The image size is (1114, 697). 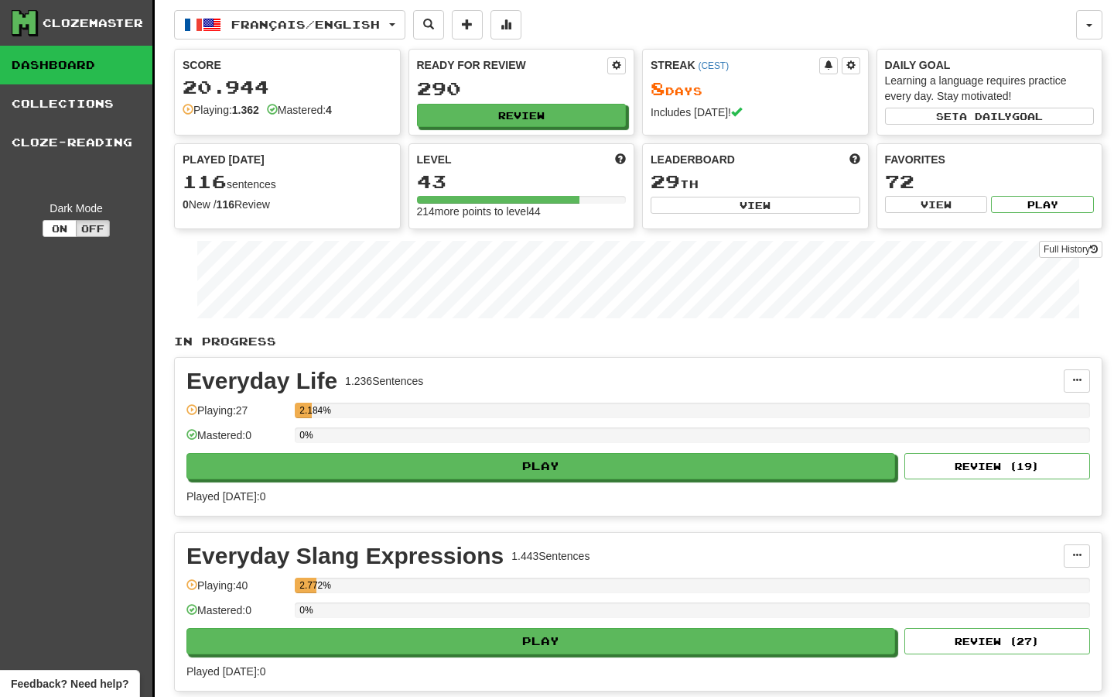 What do you see at coordinates (287, 65) in the screenshot?
I see `div: Score` at bounding box center [287, 65].